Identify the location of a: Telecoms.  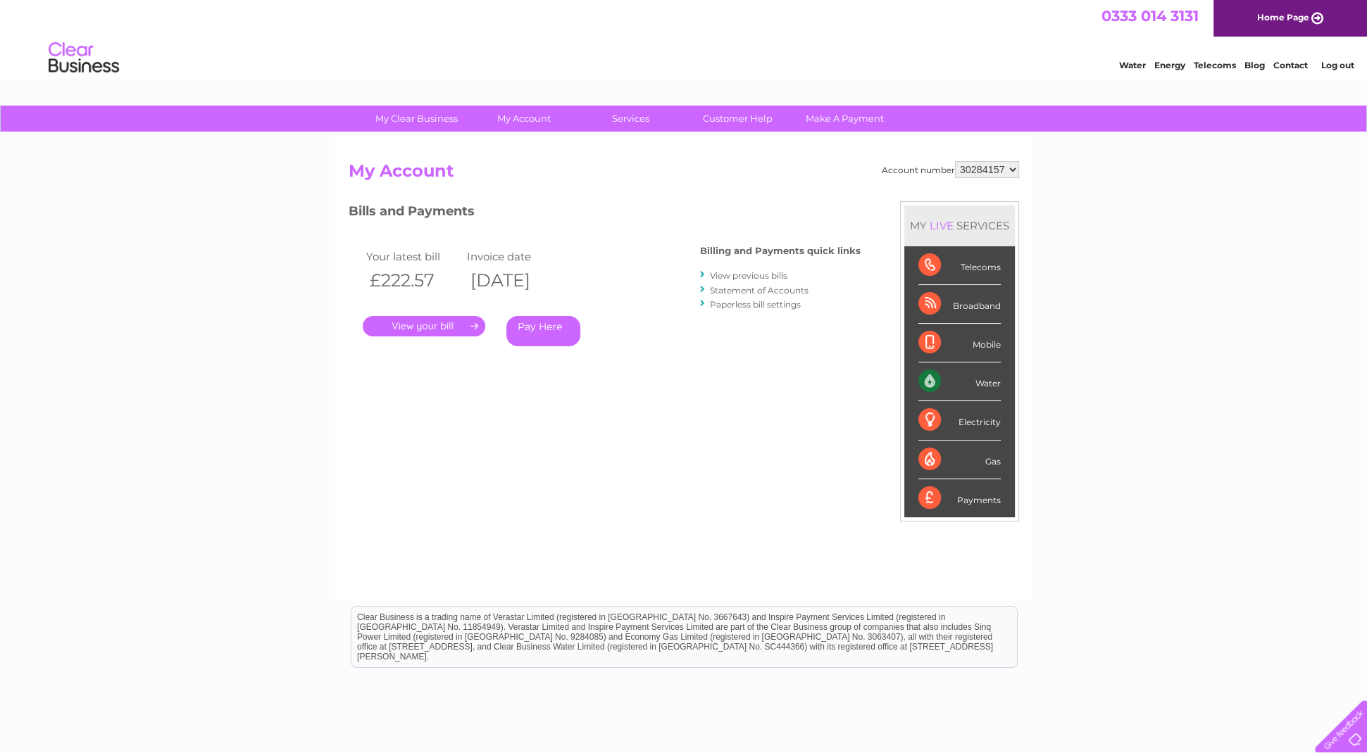
(1215, 65).